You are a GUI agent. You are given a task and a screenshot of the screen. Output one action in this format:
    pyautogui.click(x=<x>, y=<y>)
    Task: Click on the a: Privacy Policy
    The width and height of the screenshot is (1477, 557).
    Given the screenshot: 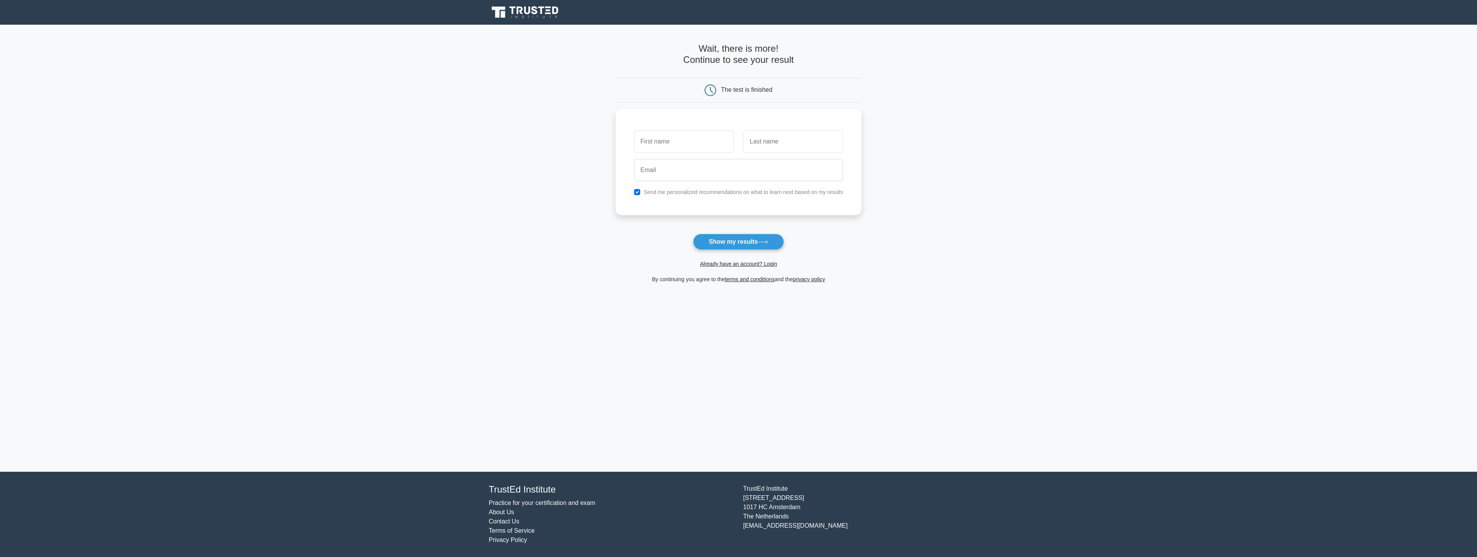 What is the action you would take?
    pyautogui.click(x=508, y=539)
    